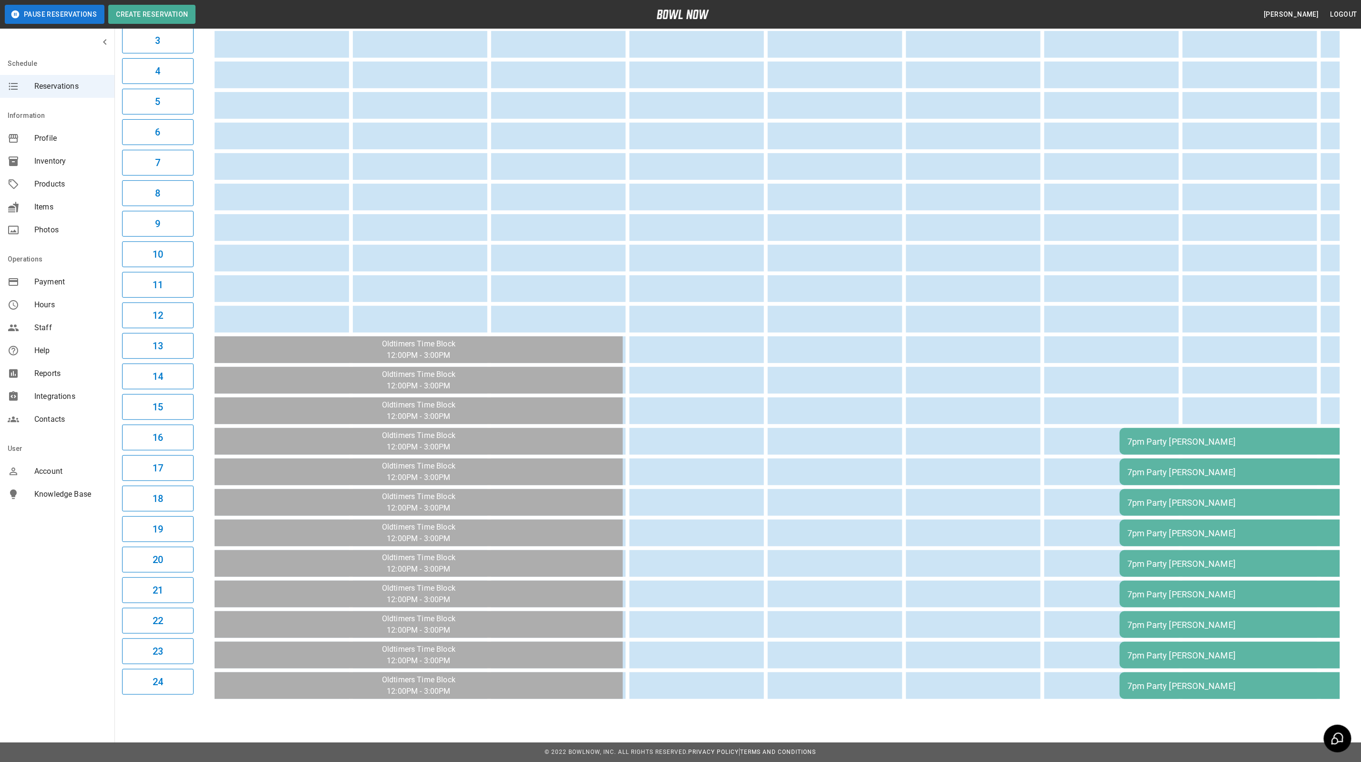  What do you see at coordinates (157, 163) in the screenshot?
I see `h6: 7` at bounding box center [157, 163].